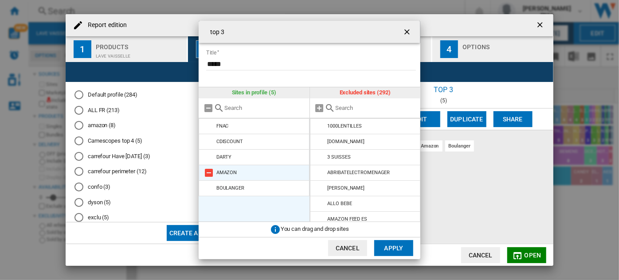 The width and height of the screenshot is (619, 280). I want to click on md-icon: Add all, so click(320, 108).